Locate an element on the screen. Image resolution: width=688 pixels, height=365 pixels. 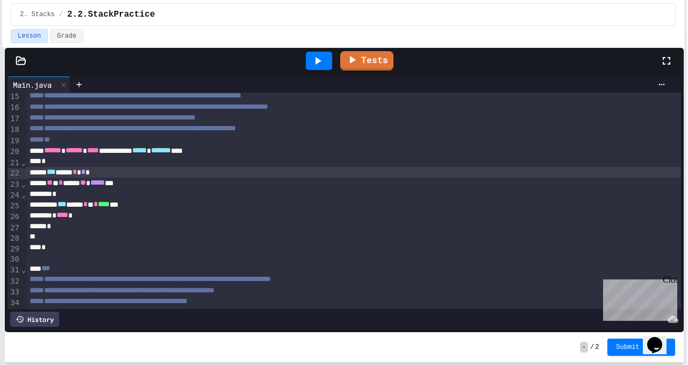
div: 22 is located at coordinates (14, 173).